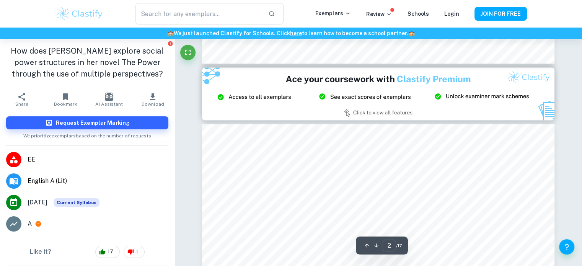 This screenshot has width=582, height=266. Describe the element at coordinates (296, 33) in the screenshot. I see `a: here` at that location.